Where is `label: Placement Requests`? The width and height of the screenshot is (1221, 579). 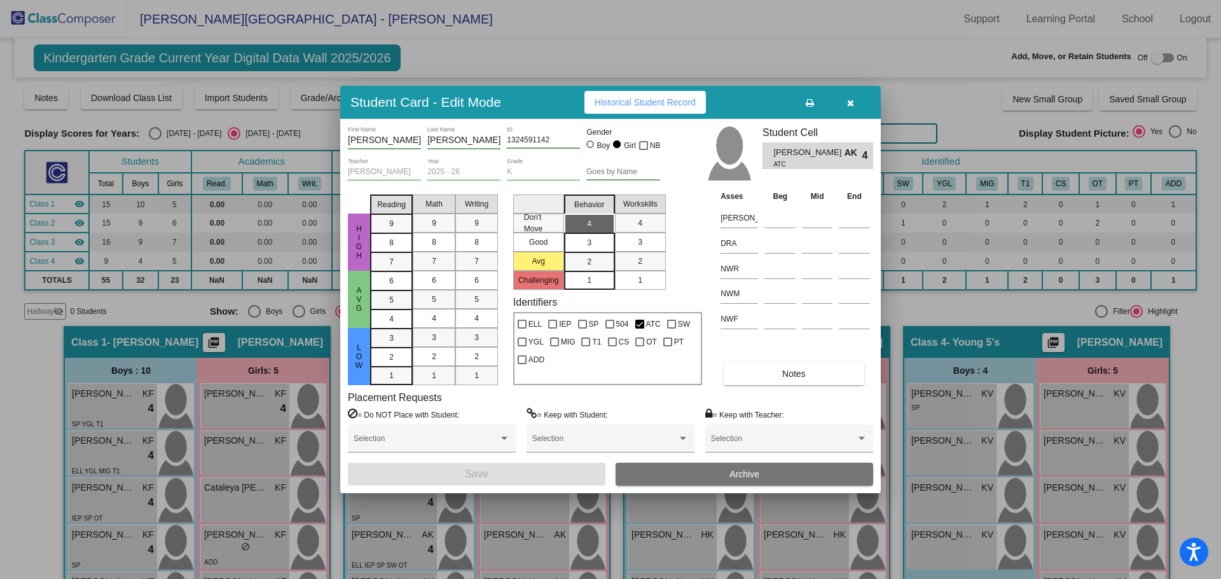 label: Placement Requests is located at coordinates (395, 397).